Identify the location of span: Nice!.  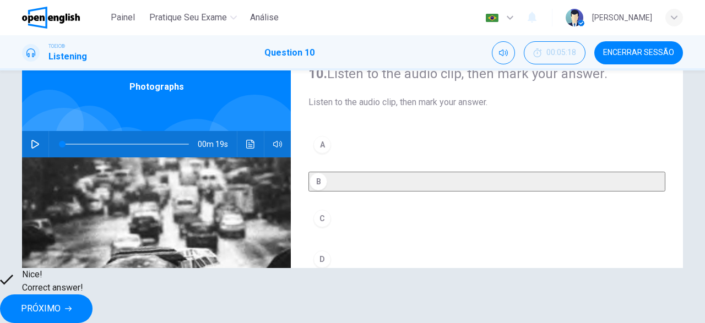
(52, 275).